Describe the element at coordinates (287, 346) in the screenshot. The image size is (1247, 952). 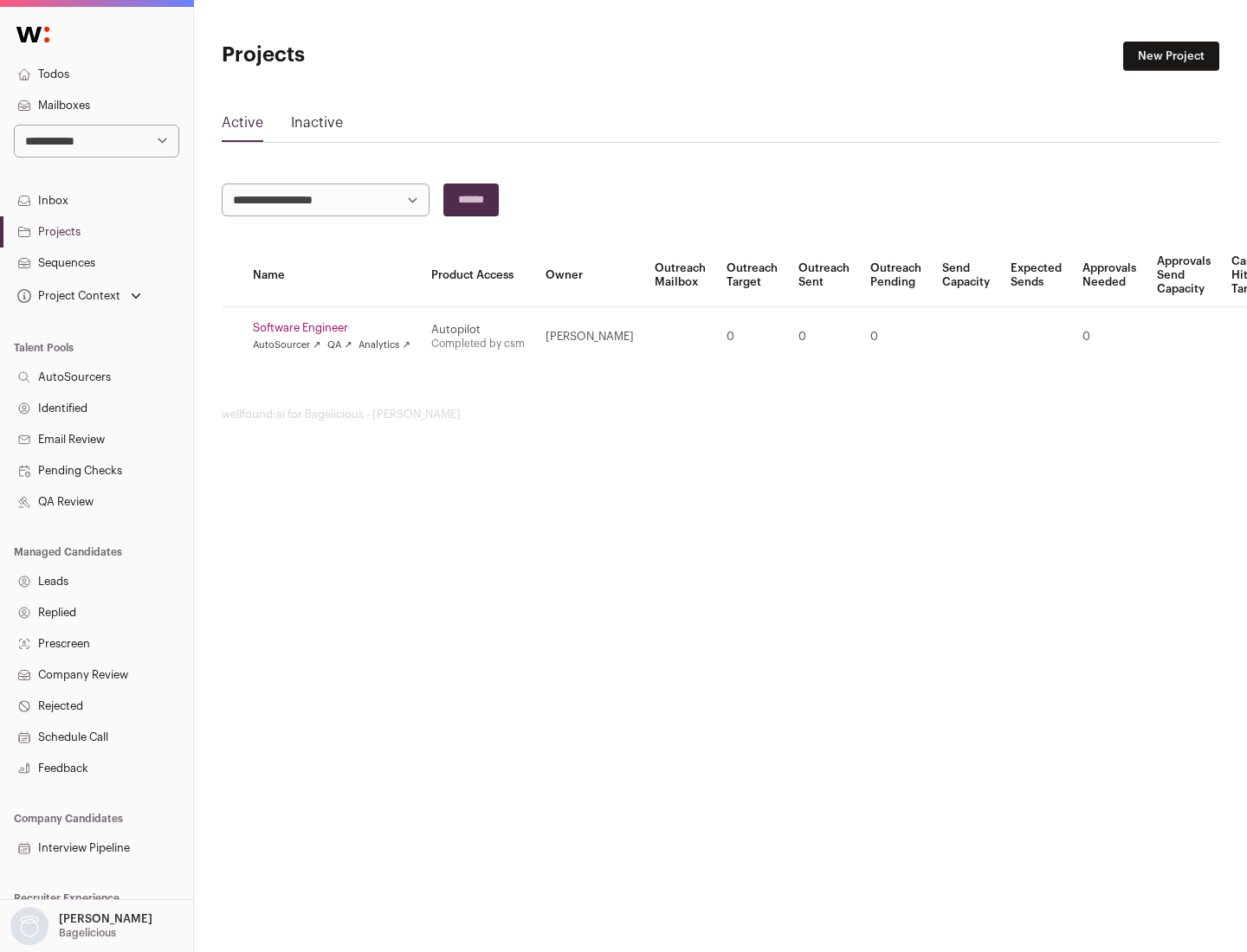
I see `a: AutoSourcer ↗` at that location.